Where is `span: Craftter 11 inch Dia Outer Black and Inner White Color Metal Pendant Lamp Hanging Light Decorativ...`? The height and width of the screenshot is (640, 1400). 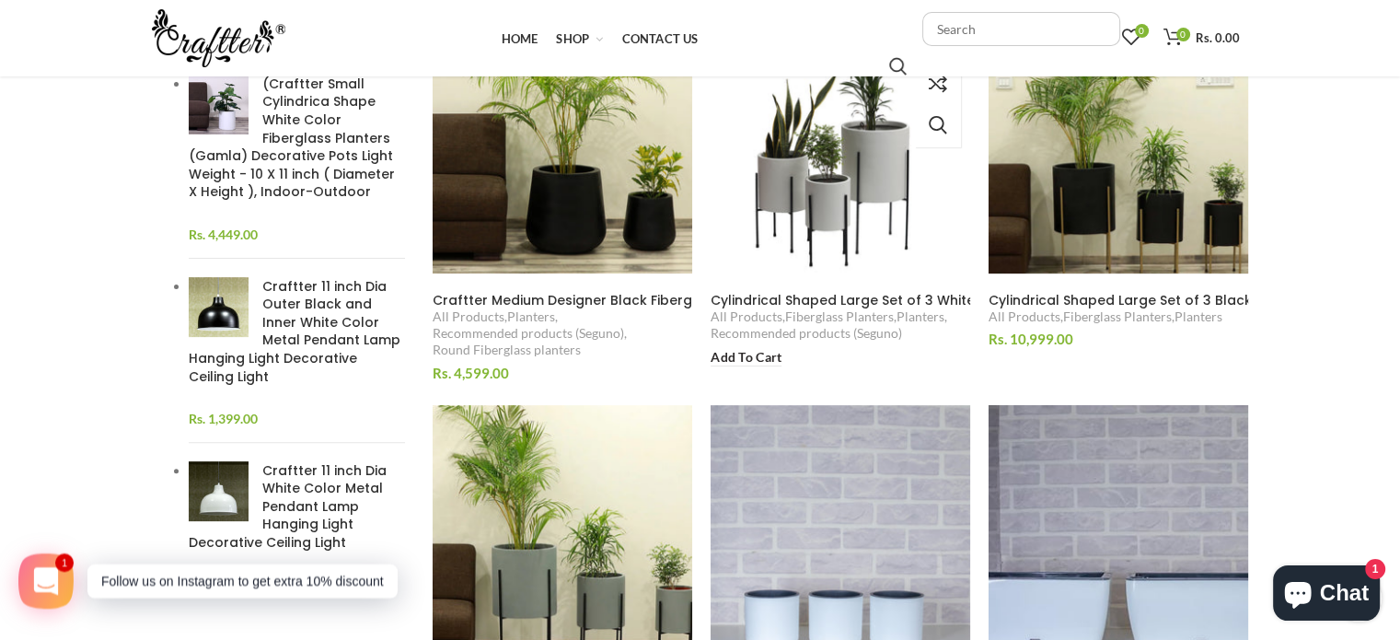
span: Craftter 11 inch Dia Outer Black and Inner White Color Metal Pendant Lamp Hanging Light Decorativ... is located at coordinates (295, 331).